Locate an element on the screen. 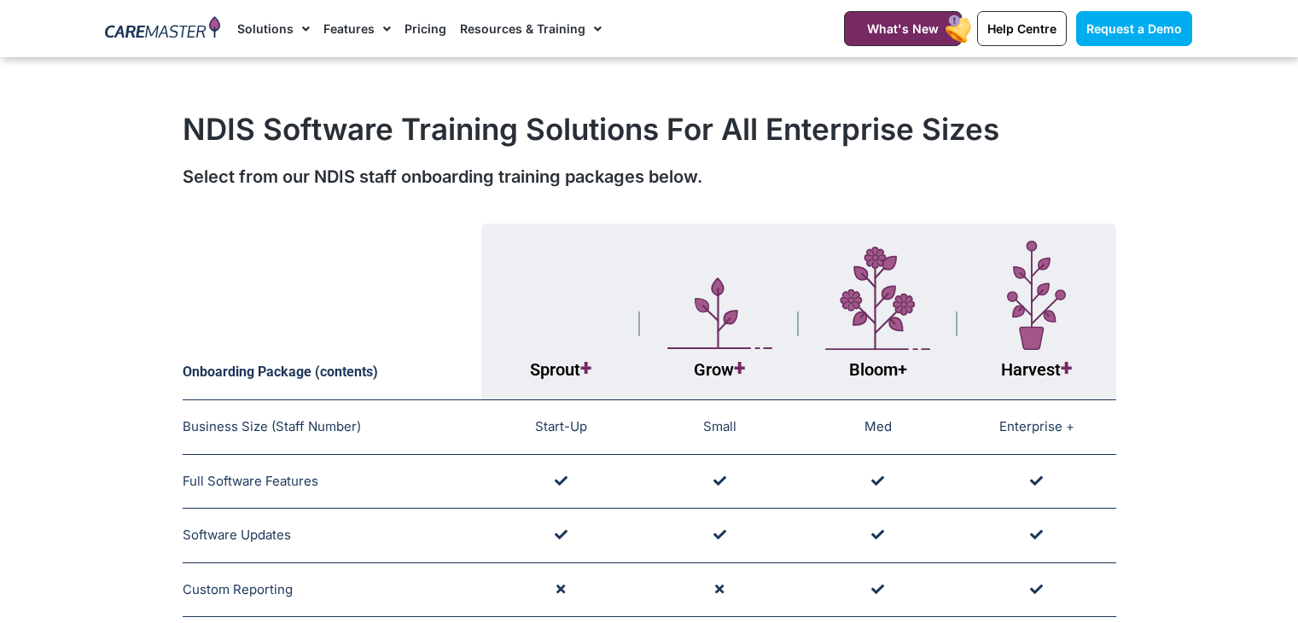  span: Business Size (Staff Number) is located at coordinates (271, 426).